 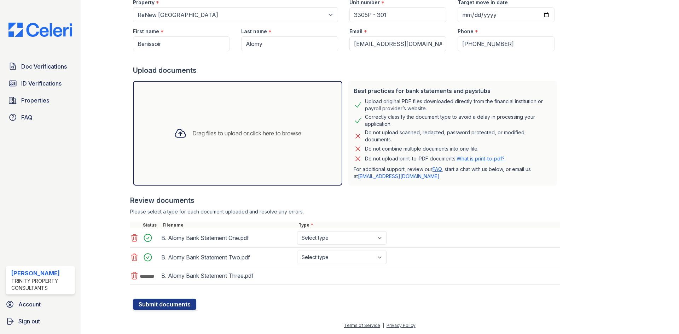 I want to click on div: Status, so click(x=151, y=225).